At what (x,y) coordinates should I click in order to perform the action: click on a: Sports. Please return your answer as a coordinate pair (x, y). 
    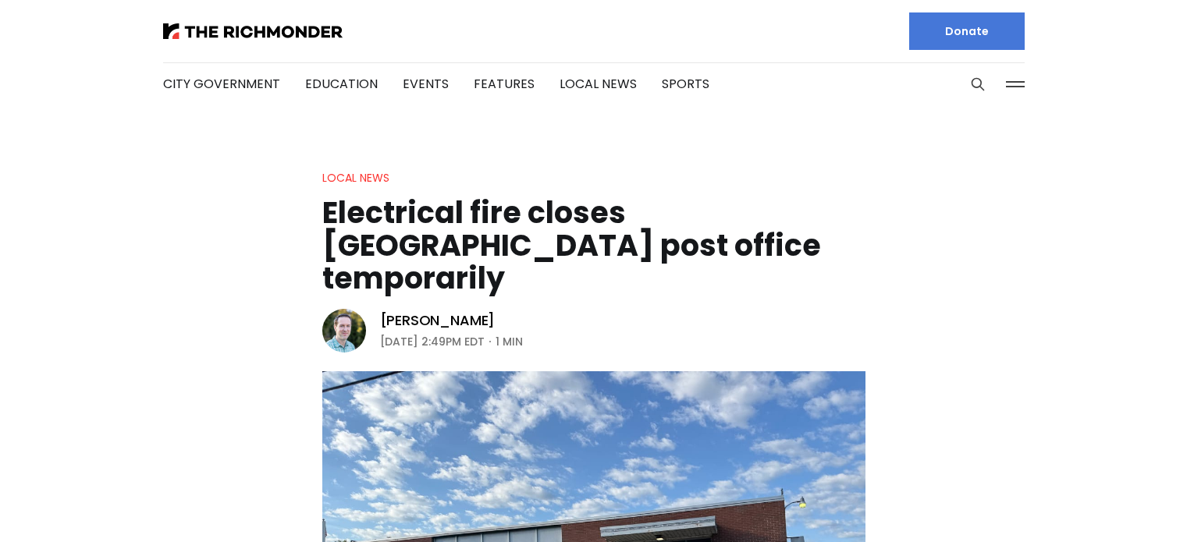
    Looking at the image, I should click on (685, 84).